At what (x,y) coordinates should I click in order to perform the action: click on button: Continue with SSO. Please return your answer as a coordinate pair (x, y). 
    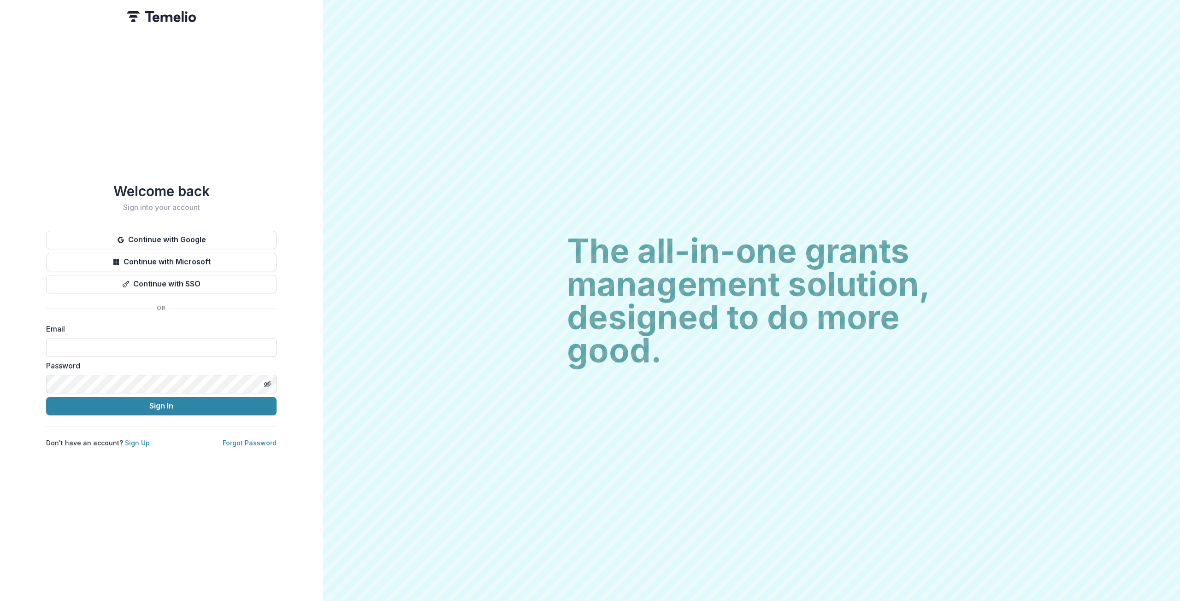
    Looking at the image, I should click on (161, 284).